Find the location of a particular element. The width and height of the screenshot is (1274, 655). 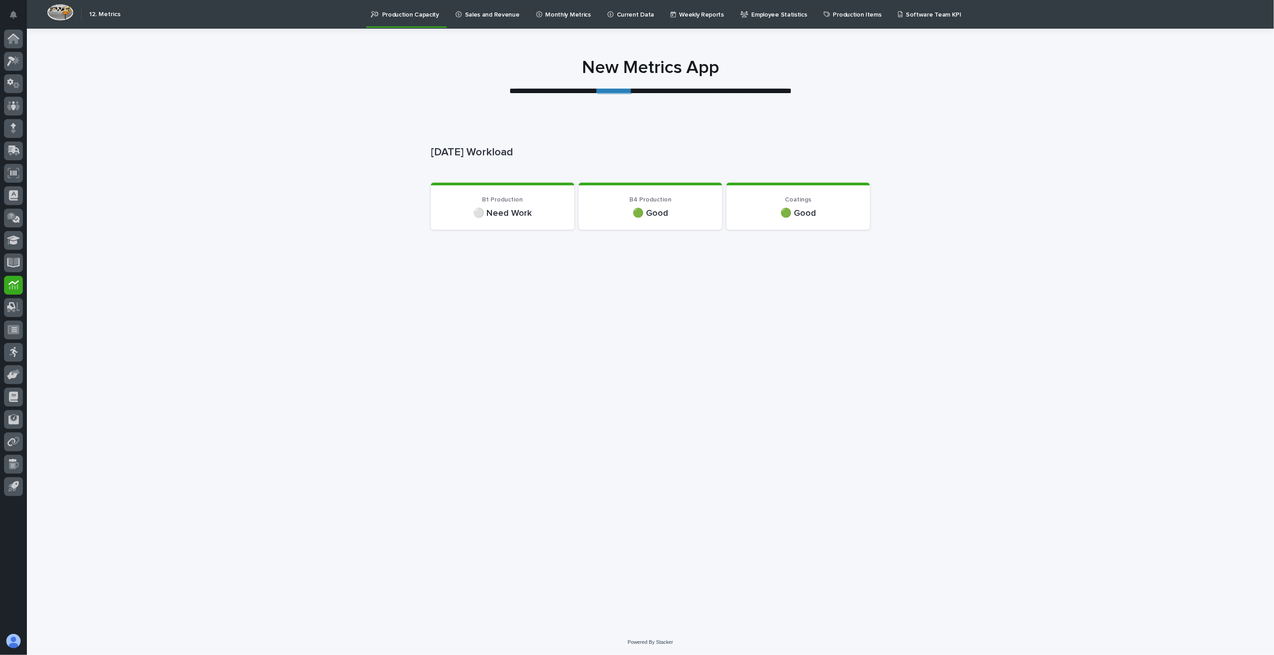

span: Coatings is located at coordinates (798, 200).